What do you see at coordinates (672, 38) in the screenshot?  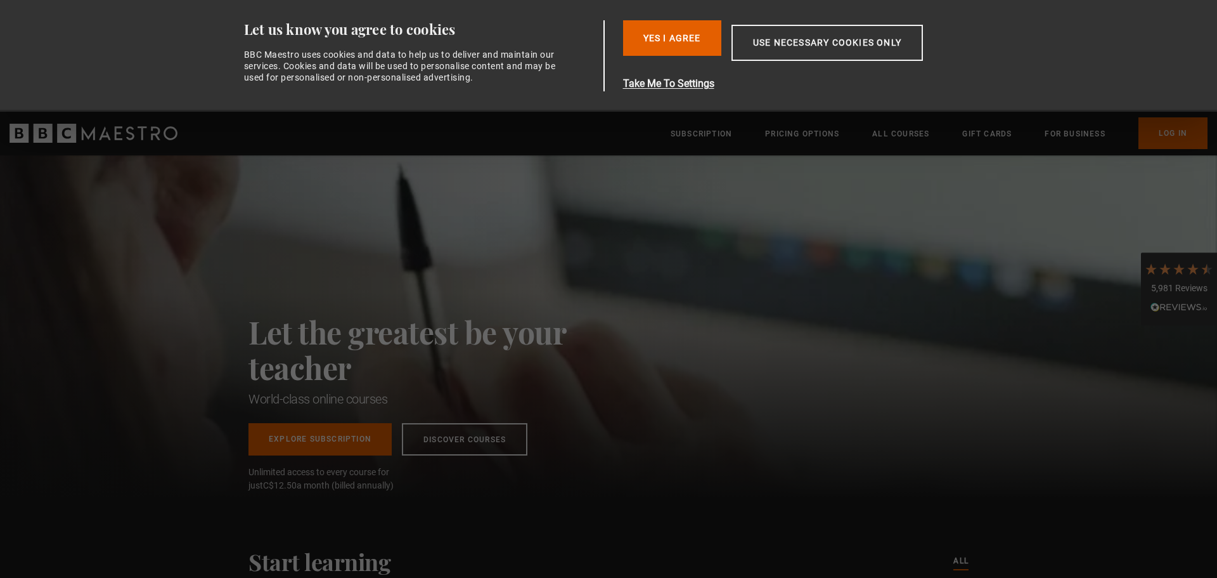 I see `button: Yes I Agree` at bounding box center [672, 38].